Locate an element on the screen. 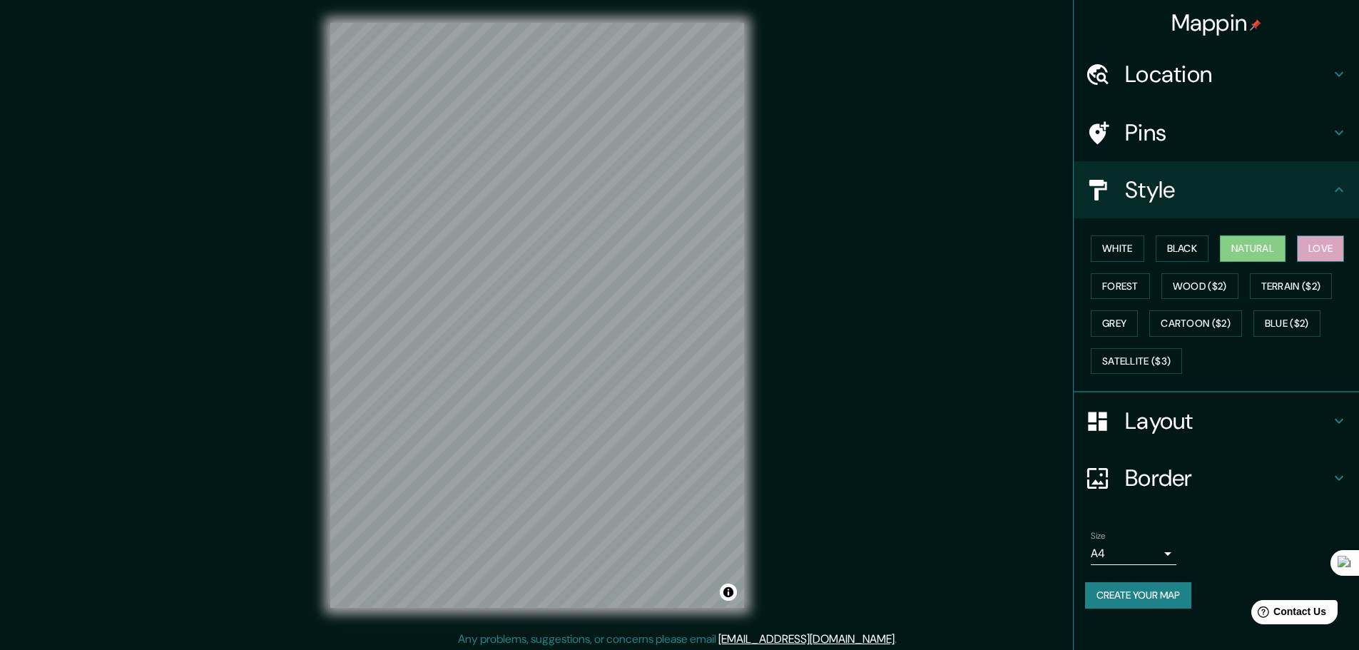  button: Terrain ($2) is located at coordinates (1291, 286).